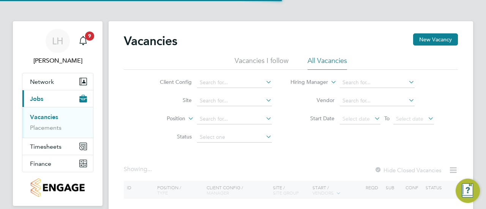  I want to click on label: Client Config, so click(170, 82).